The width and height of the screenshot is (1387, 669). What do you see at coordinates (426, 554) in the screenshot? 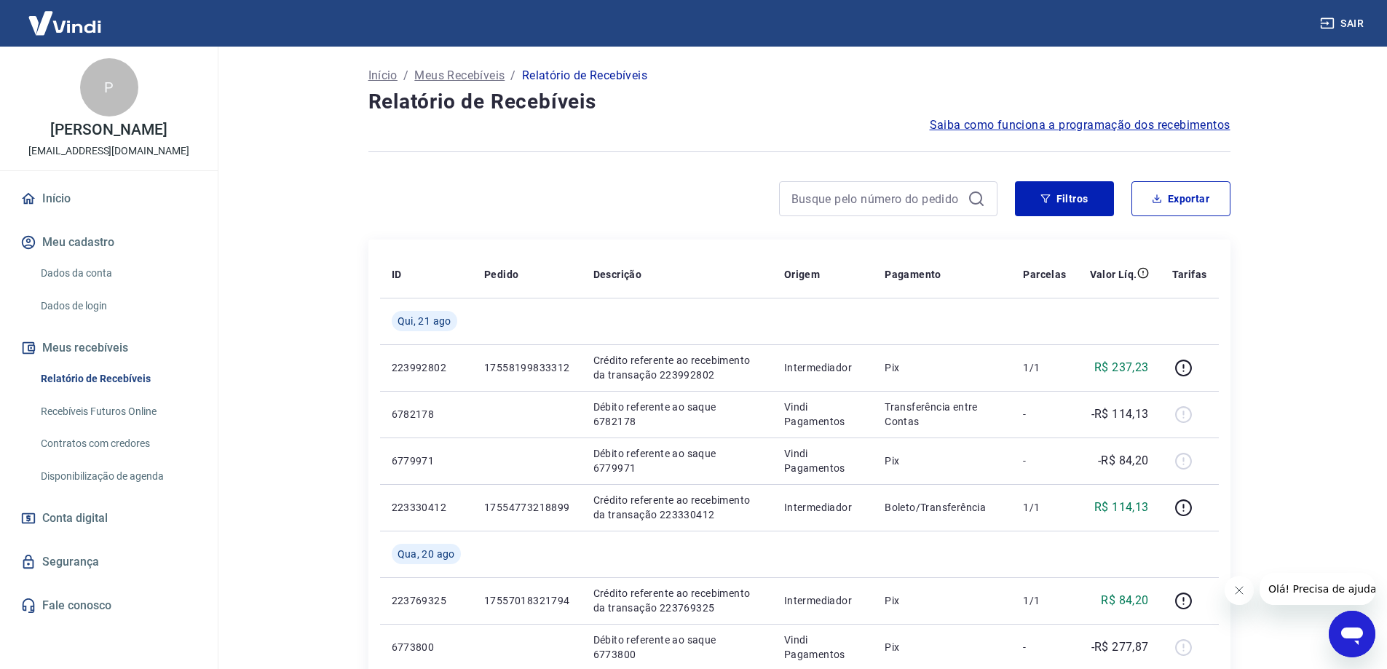
I see `span: Qua, 20 ago` at bounding box center [426, 554].